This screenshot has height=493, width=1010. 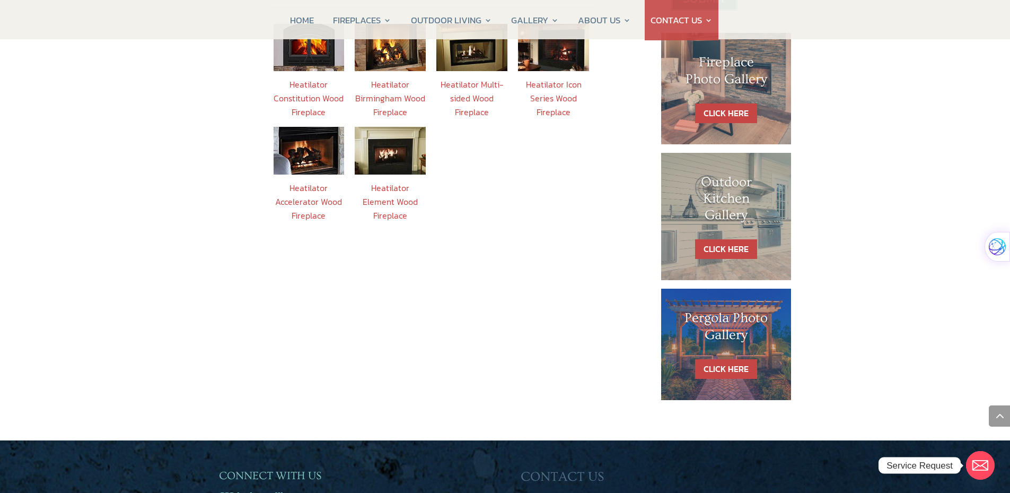 What do you see at coordinates (554, 47) in the screenshot?
I see `img: HTL_woodFP_IconSeries100_195x177` at bounding box center [554, 47].